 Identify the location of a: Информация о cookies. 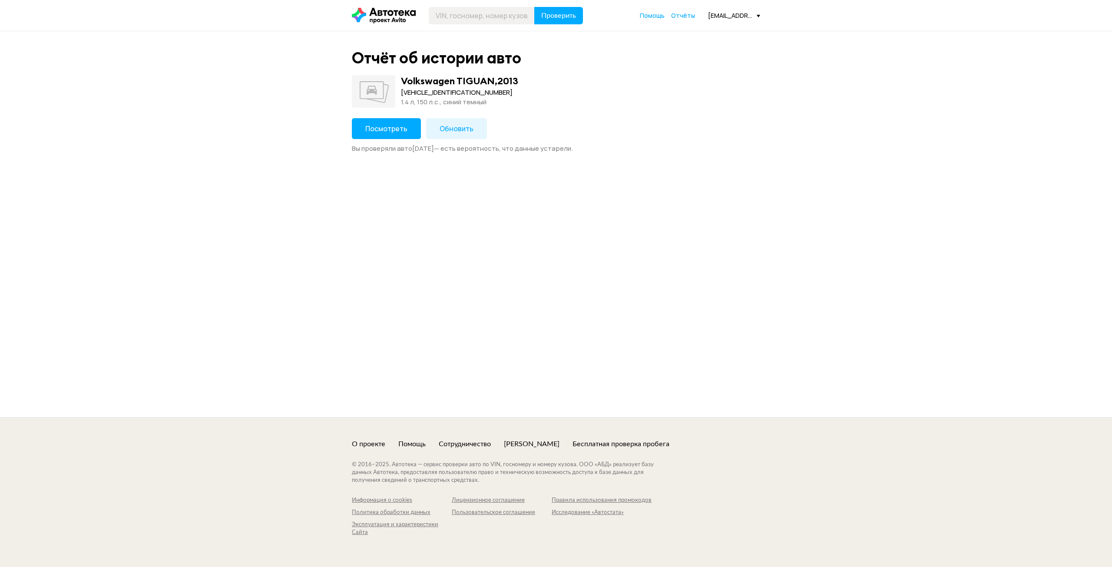
(402, 501).